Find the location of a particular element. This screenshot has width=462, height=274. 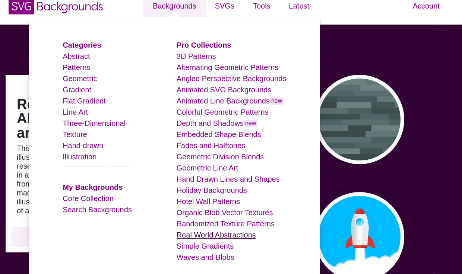

a: Randomized Texture Patterns is located at coordinates (225, 224).